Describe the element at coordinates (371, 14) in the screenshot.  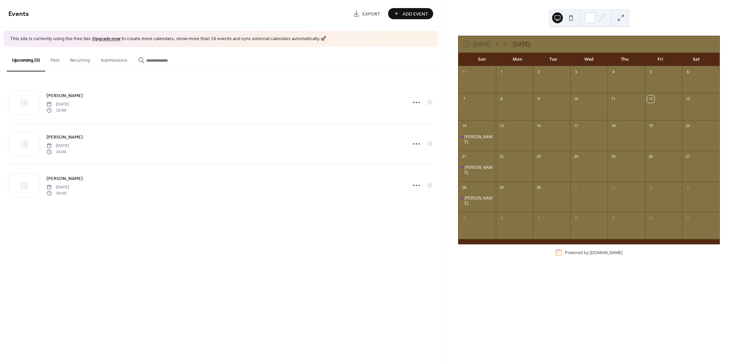
I see `span: Export` at that location.